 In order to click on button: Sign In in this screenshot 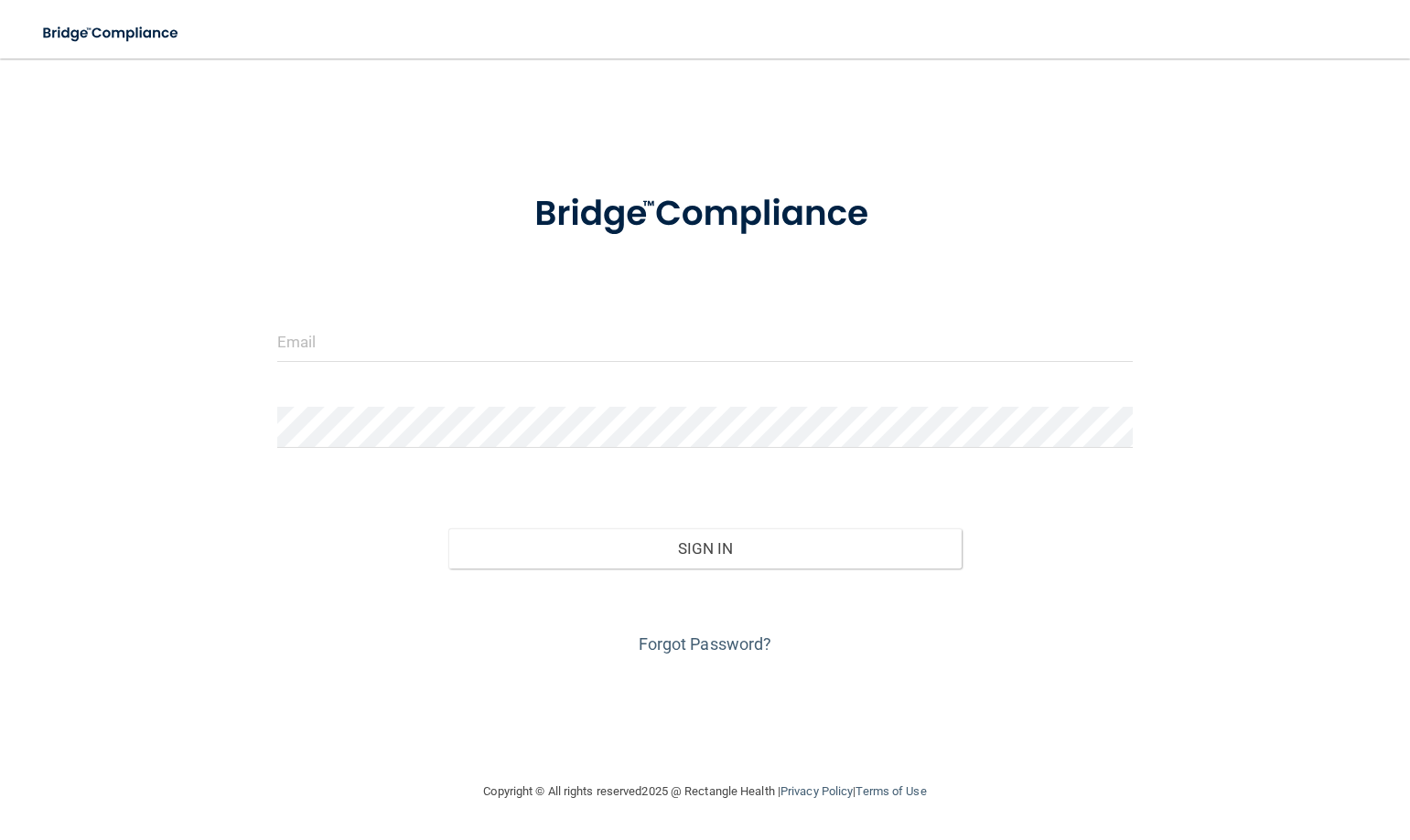, I will do `click(705, 549)`.